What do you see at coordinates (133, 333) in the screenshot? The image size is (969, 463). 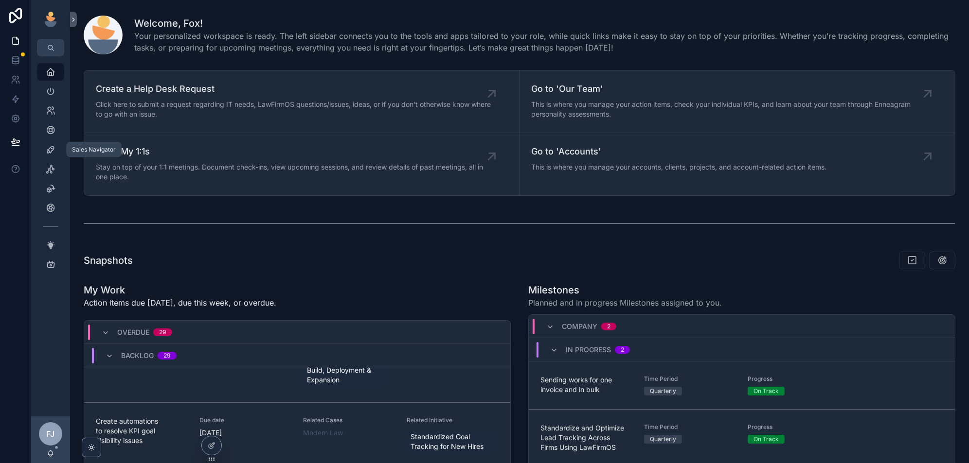 I see `span: Overdue` at bounding box center [133, 333].